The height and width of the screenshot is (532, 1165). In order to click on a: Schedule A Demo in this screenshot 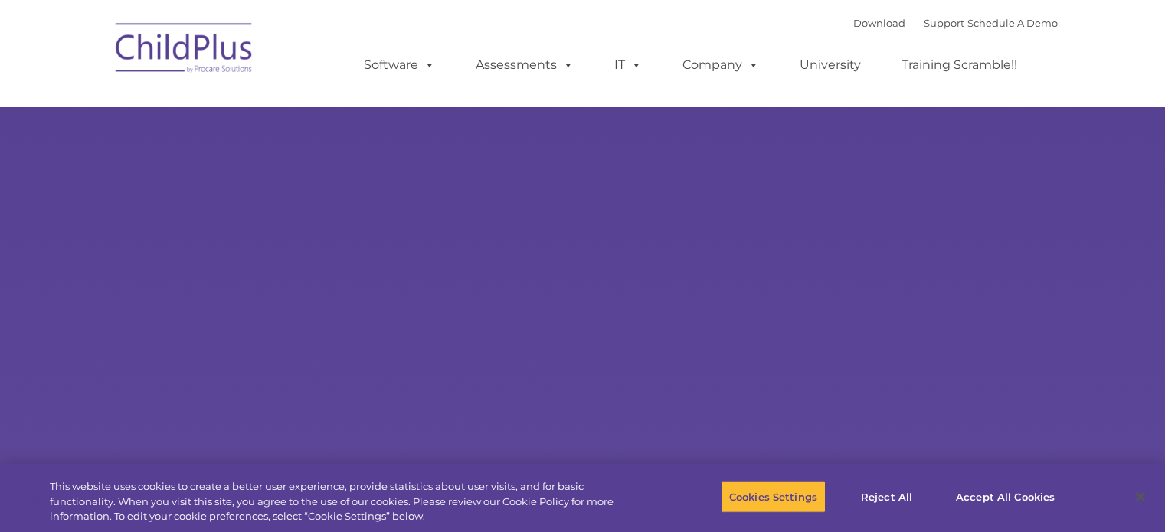, I will do `click(1013, 23)`.